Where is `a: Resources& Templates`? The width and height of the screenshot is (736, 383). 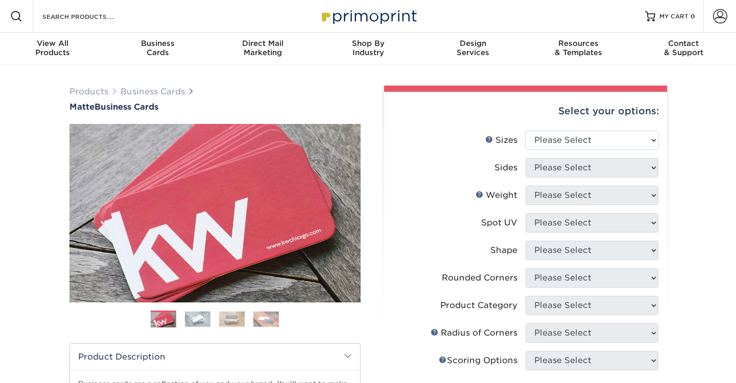
a: Resources& Templates is located at coordinates (578, 49).